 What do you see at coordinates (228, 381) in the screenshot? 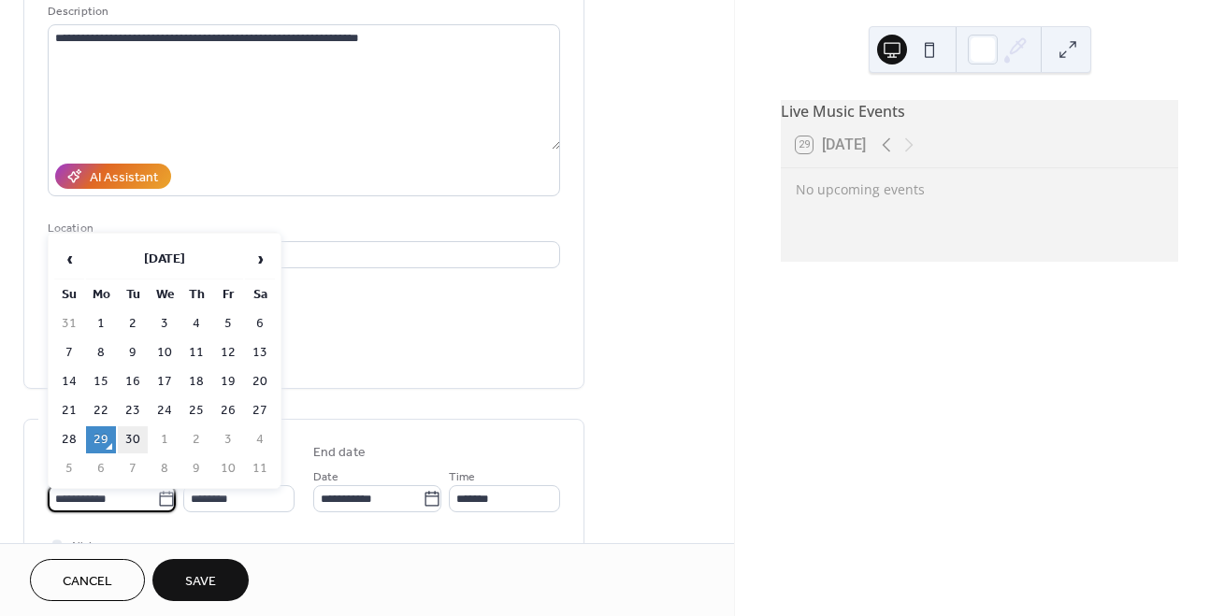
I see `td: 19` at bounding box center [228, 381].